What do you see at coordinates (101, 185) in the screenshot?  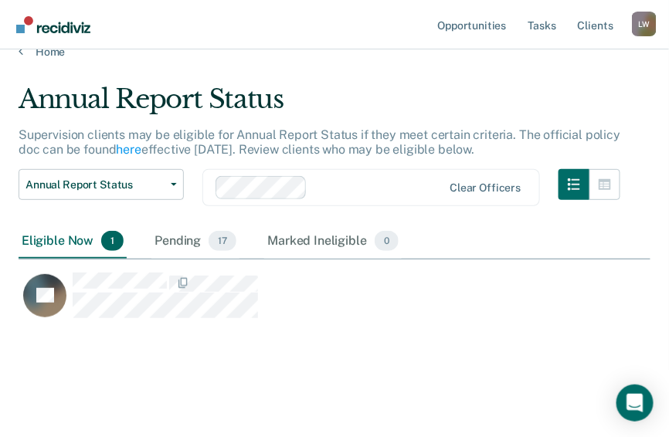 I see `button: Annual Report Status` at bounding box center [101, 185].